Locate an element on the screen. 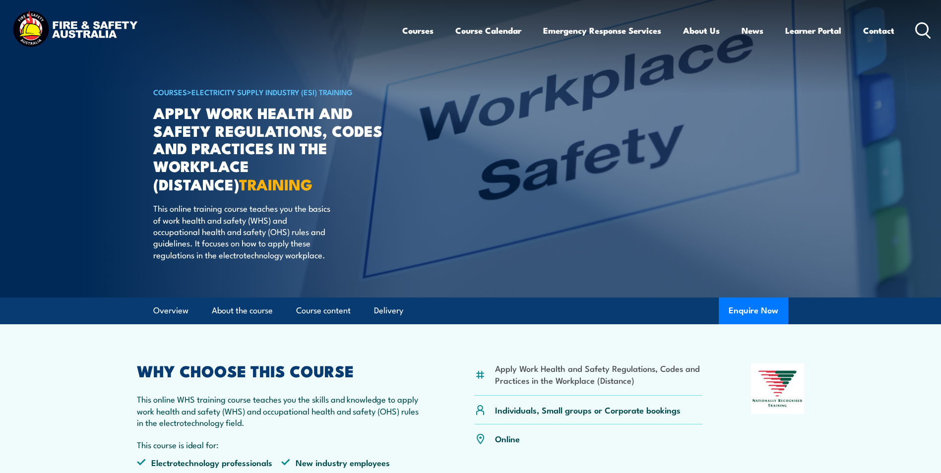 Image resolution: width=941 pixels, height=473 pixels. a: Contact is located at coordinates (878, 30).